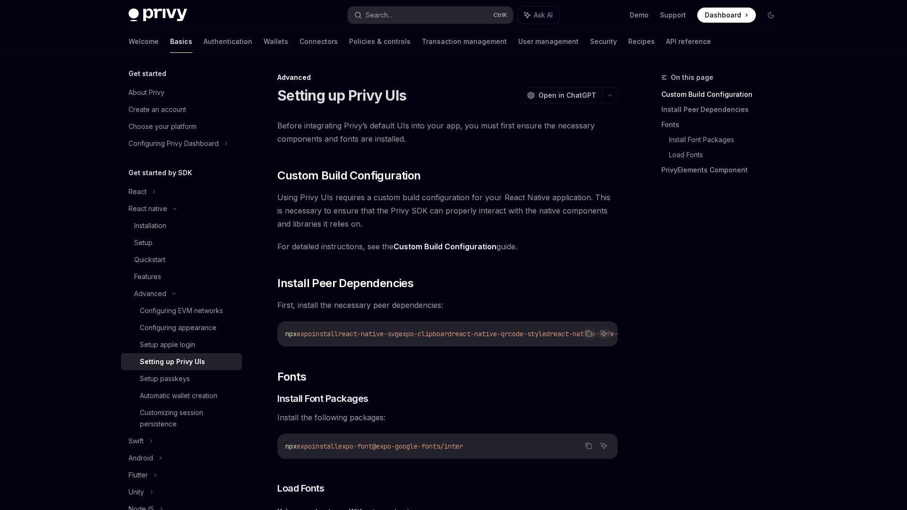 The image size is (907, 510). Describe the element at coordinates (181, 93) in the screenshot. I see `a: About Privy` at that location.